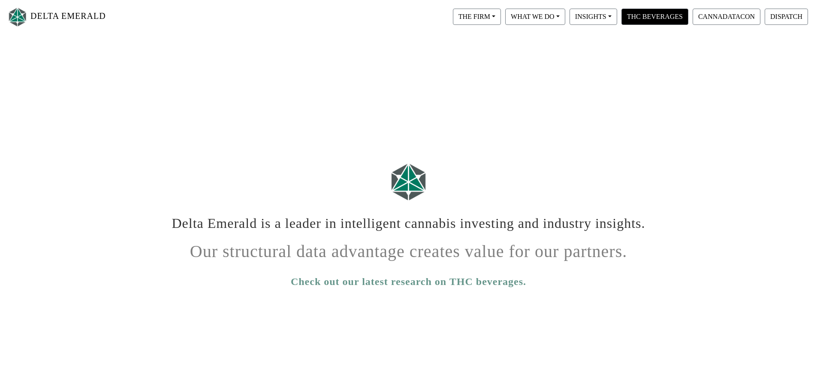 This screenshot has height=391, width=817. I want to click on button: INSIGHTS, so click(593, 17).